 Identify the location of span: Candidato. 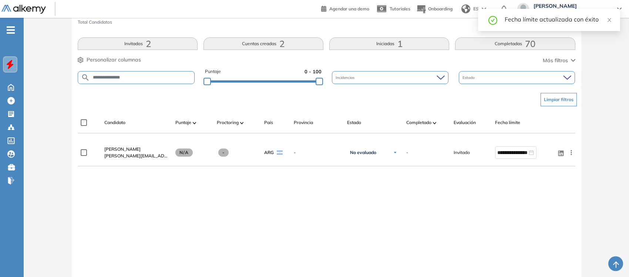
(115, 122).